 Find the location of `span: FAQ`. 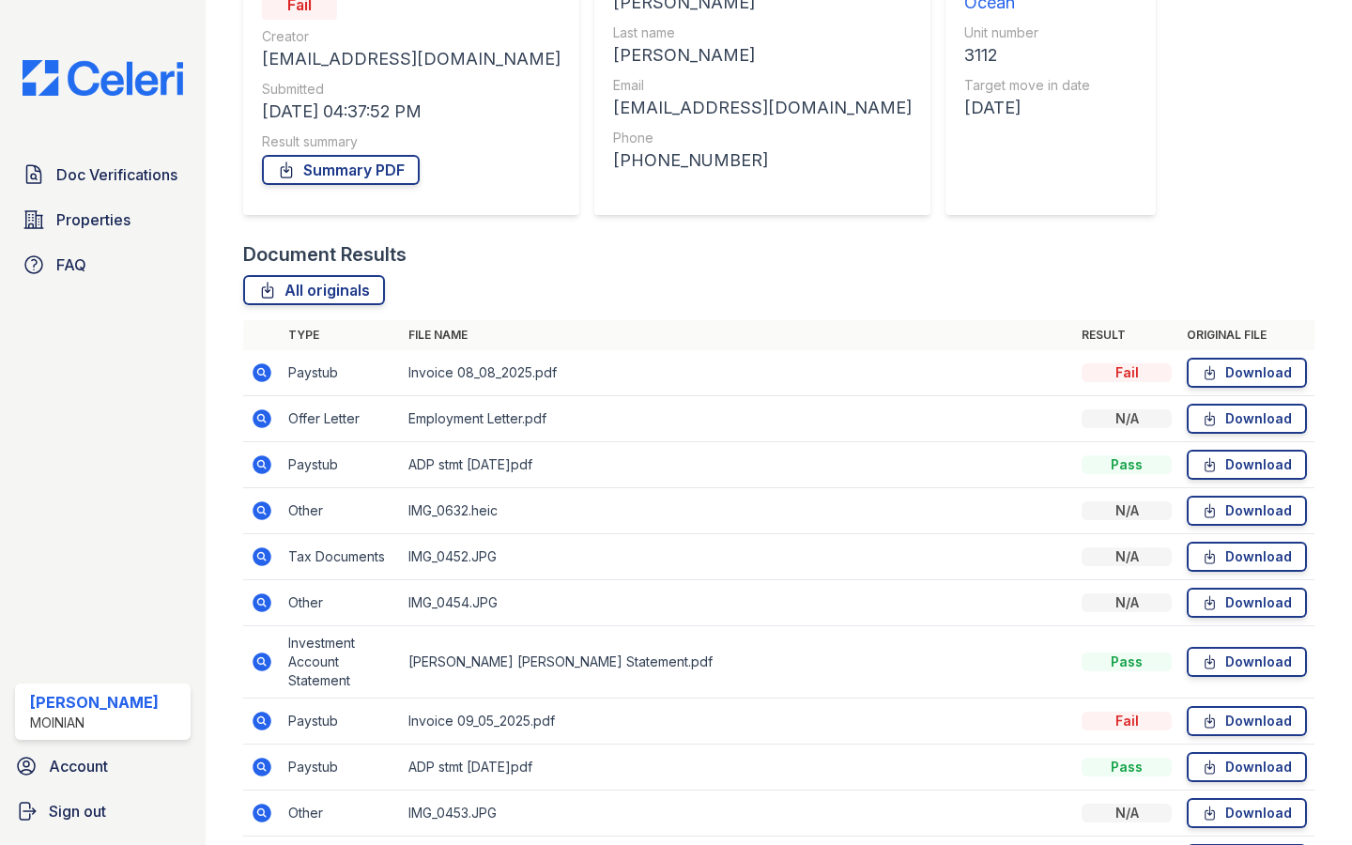

span: FAQ is located at coordinates (71, 265).